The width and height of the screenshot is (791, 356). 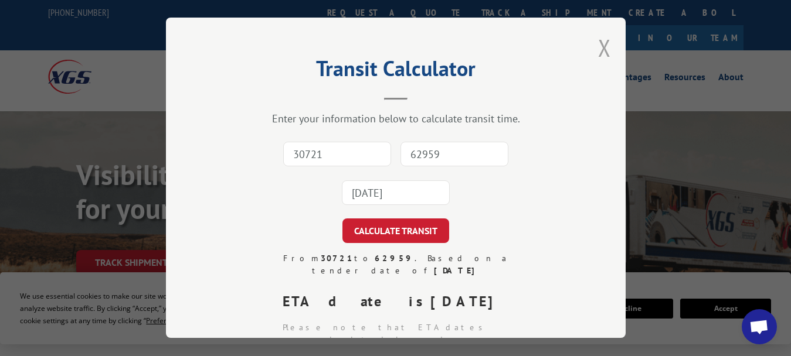 I want to click on input: Dest. Zip, so click(x=454, y=155).